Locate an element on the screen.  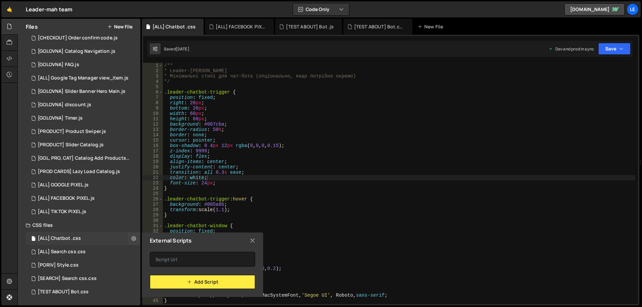
div: 4 is located at coordinates (153, 82).